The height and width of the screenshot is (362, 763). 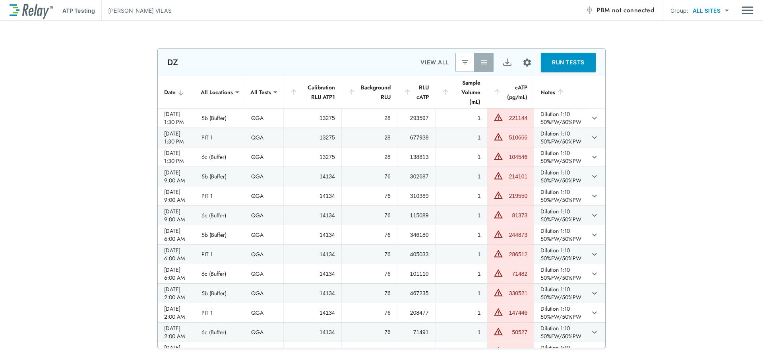 I want to click on span: PBM, so click(x=625, y=10).